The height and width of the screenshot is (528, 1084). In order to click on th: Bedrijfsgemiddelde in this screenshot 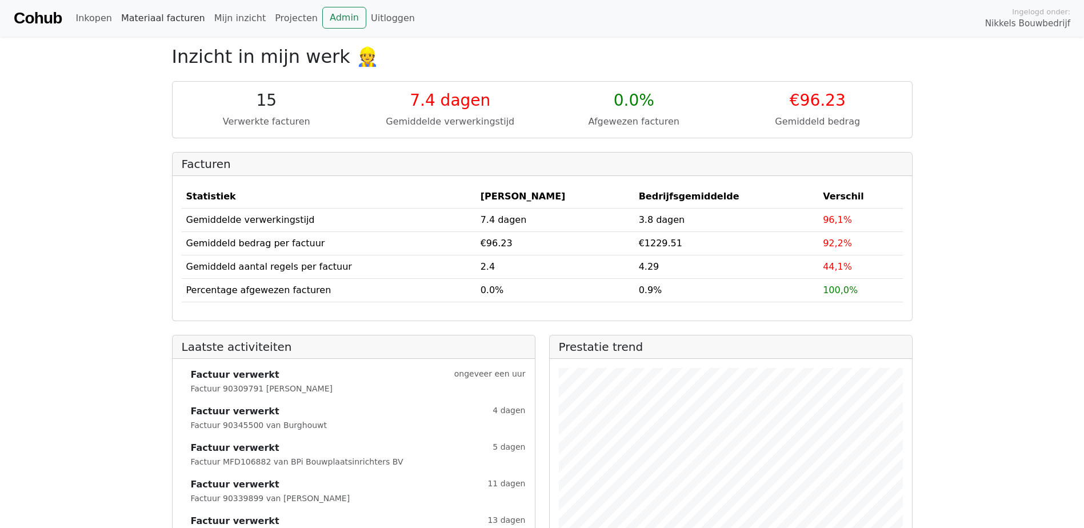, I will do `click(726, 196)`.